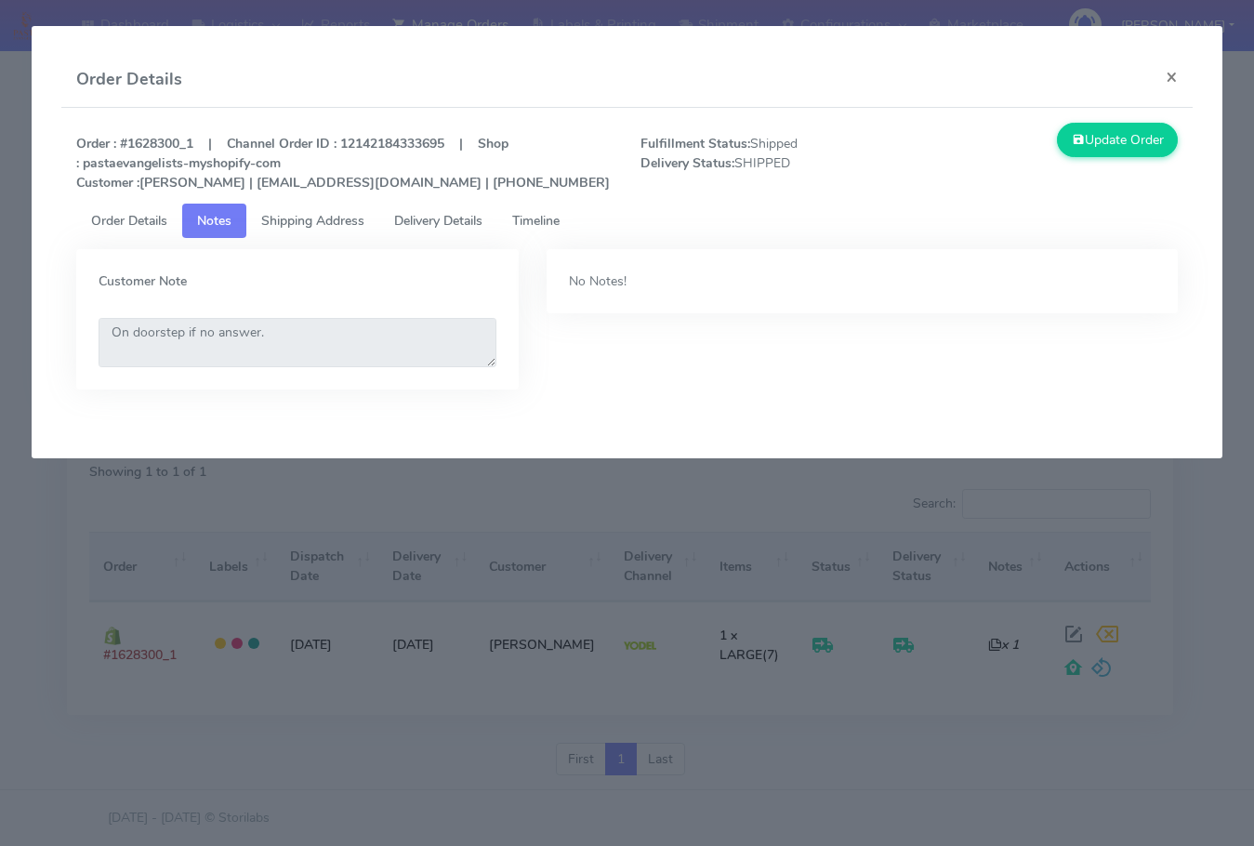  What do you see at coordinates (768, 163) in the screenshot?
I see `span: Shipped SHIPPED` at bounding box center [768, 163].